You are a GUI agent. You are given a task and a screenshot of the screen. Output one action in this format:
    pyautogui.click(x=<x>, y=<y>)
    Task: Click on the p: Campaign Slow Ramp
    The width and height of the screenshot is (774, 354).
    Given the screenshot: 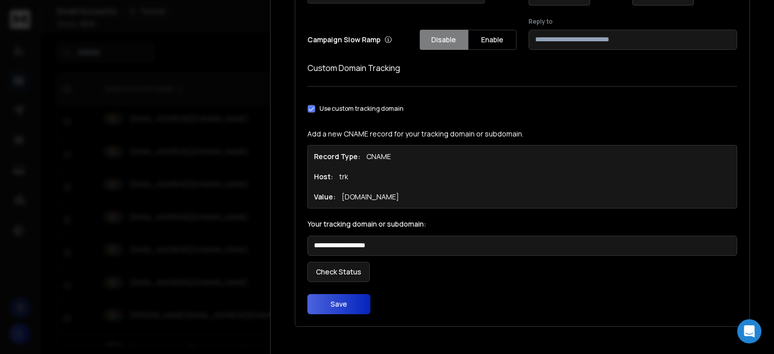 What is the action you would take?
    pyautogui.click(x=350, y=40)
    